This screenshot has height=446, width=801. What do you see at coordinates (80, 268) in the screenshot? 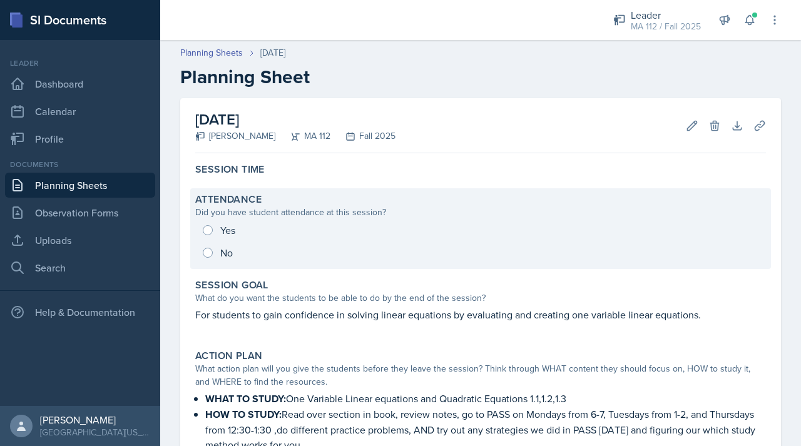
I see `a: Search` at bounding box center [80, 268].